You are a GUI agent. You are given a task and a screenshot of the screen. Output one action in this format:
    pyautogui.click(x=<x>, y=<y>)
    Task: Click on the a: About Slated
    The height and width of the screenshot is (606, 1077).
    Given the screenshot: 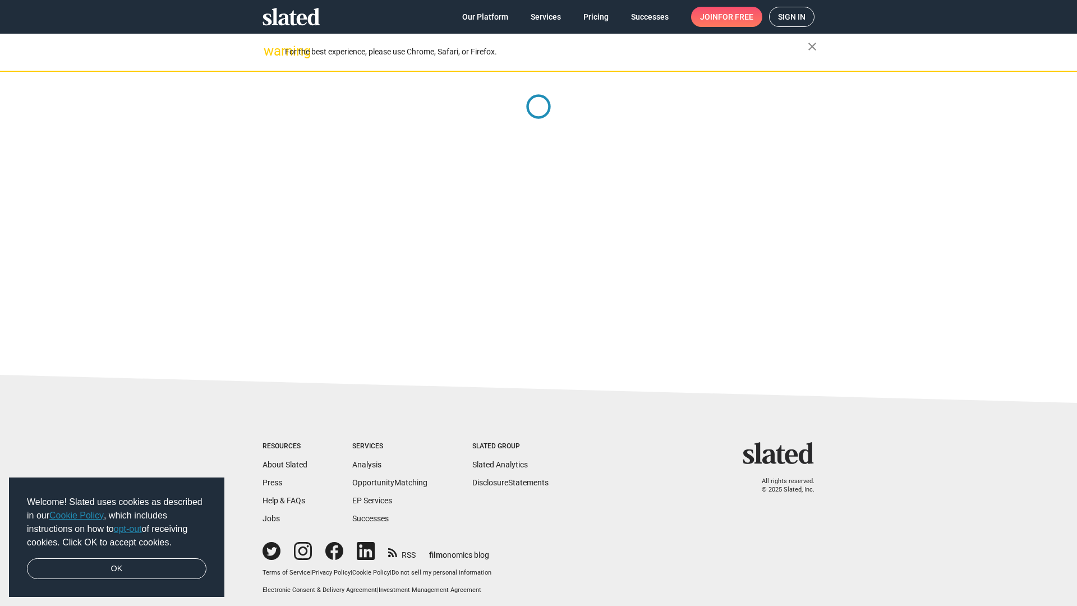 What is the action you would take?
    pyautogui.click(x=285, y=465)
    